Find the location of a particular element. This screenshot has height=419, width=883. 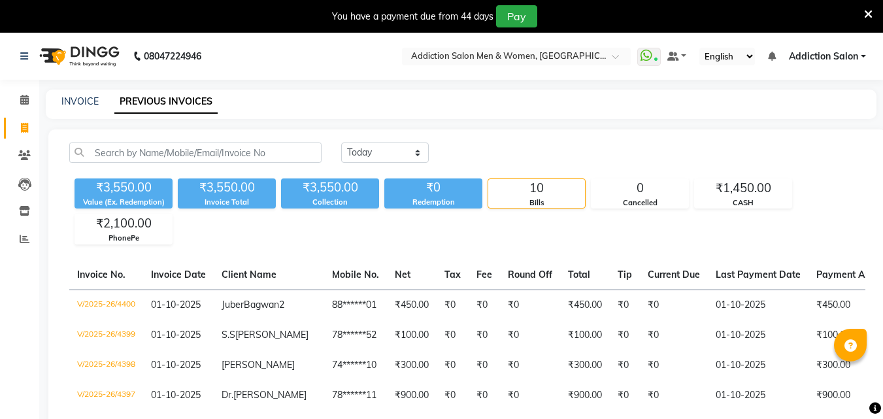

div: ₹2,100.00 is located at coordinates (123, 223).